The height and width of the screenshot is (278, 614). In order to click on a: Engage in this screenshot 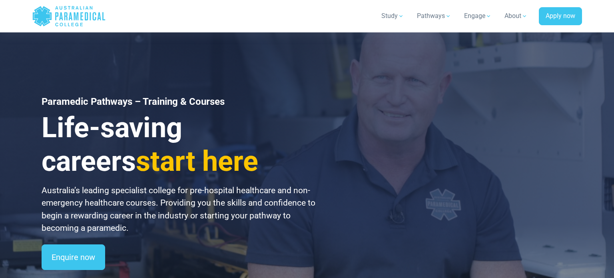, I will do `click(477, 16)`.